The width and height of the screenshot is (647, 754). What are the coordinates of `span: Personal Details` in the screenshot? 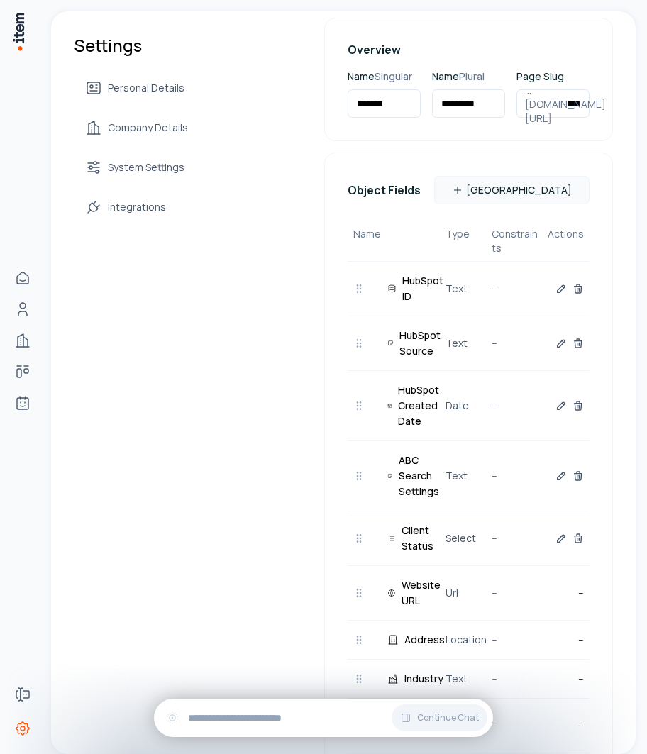 It's located at (146, 88).